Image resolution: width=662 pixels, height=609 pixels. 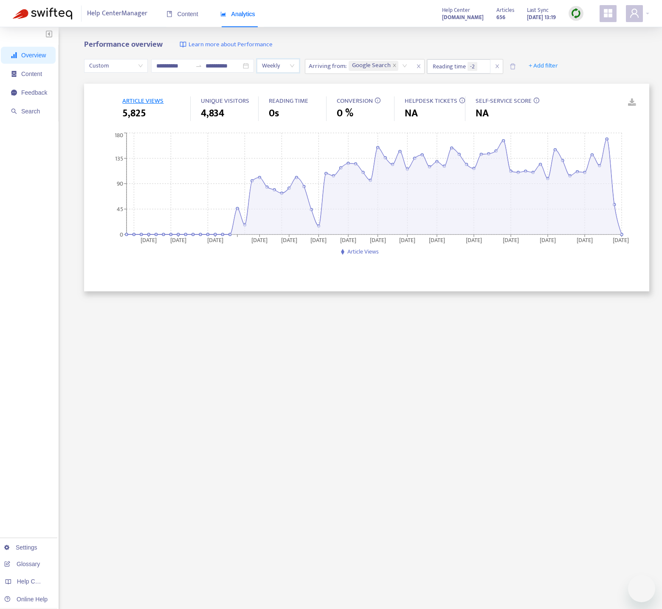 I want to click on img: Swifteq, so click(x=42, y=14).